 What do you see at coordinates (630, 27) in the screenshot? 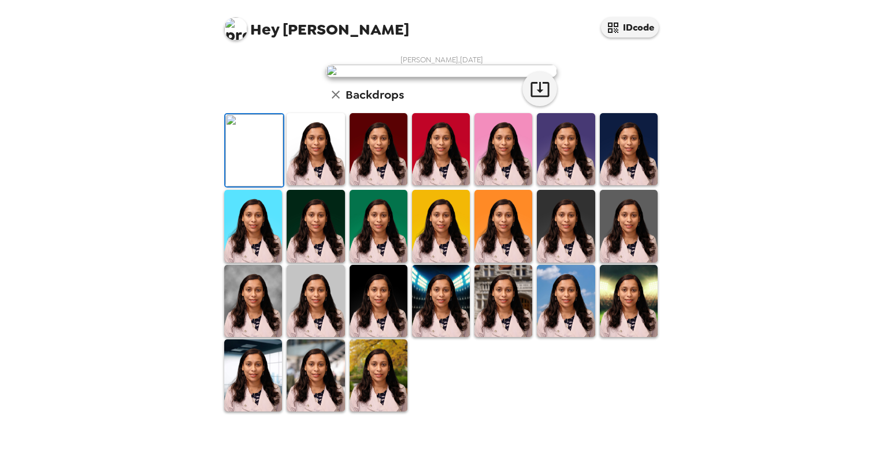
I see `button: IDcode` at bounding box center [630, 27].